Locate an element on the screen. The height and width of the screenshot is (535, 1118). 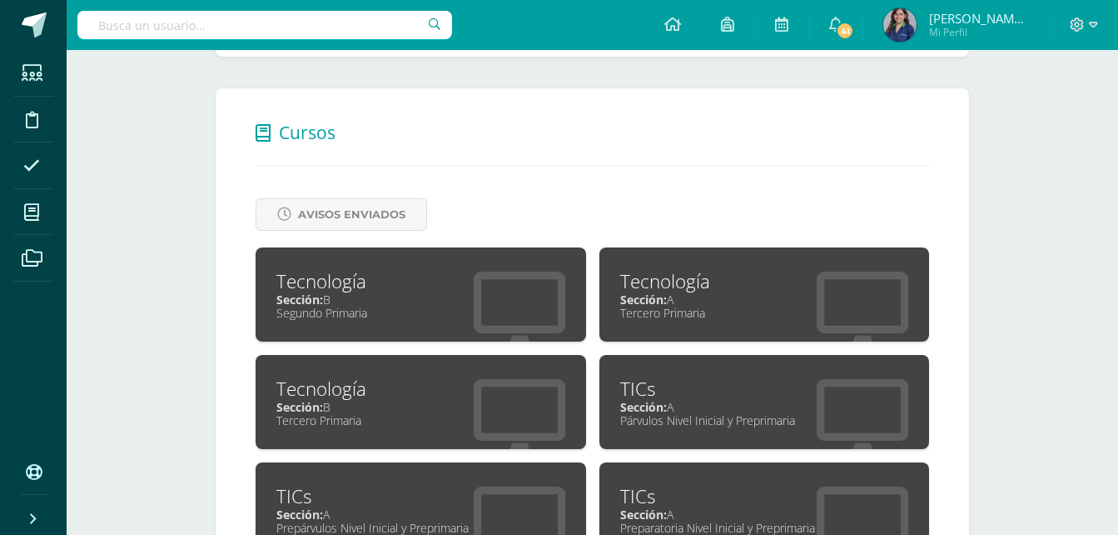
div: Segundo Primaria is located at coordinates (421, 312).